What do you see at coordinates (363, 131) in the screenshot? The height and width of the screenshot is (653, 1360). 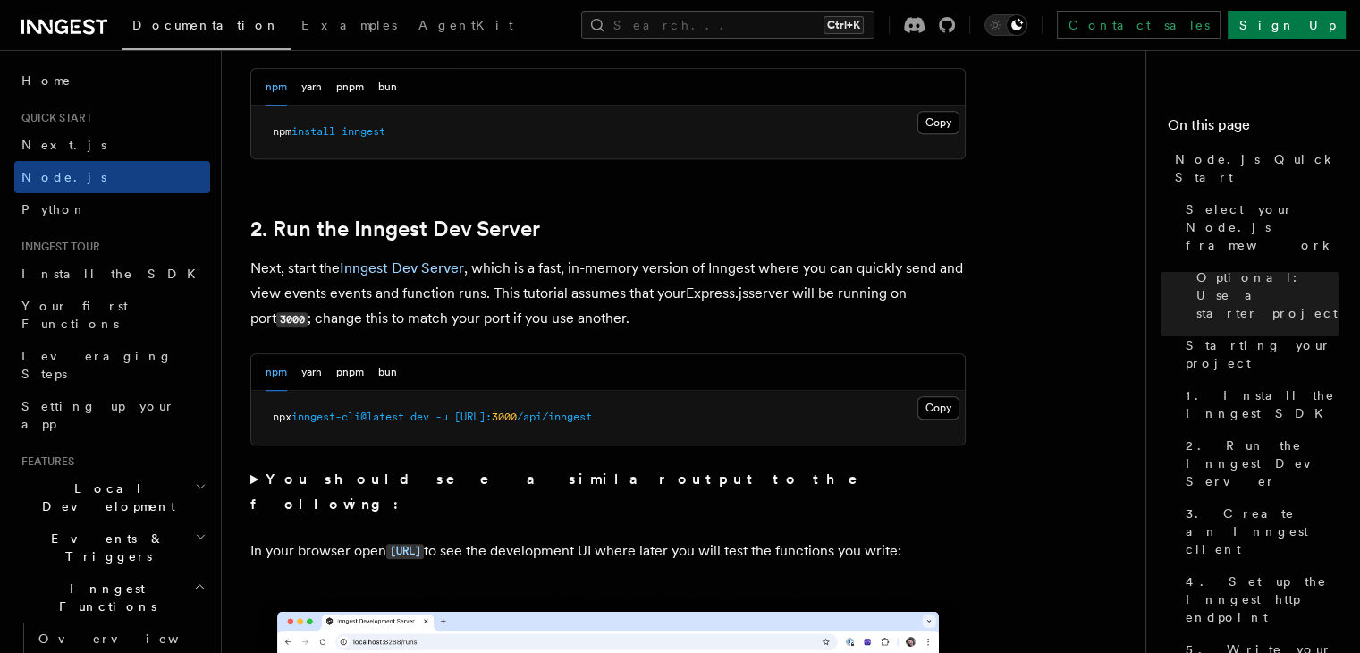 I see `span: inngest` at bounding box center [363, 131].